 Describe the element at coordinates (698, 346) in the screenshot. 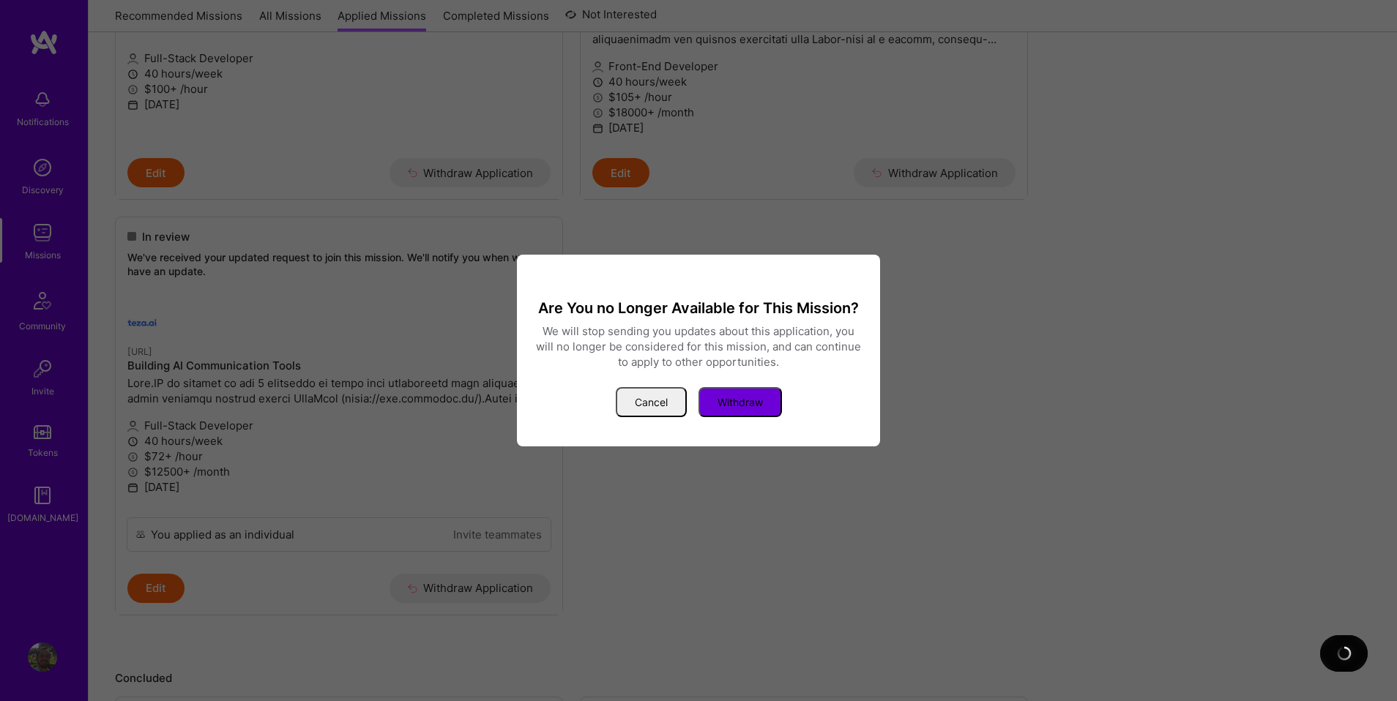

I see `p: We will stop sending you updates about this application, you will no longer be considered for thi...` at that location.